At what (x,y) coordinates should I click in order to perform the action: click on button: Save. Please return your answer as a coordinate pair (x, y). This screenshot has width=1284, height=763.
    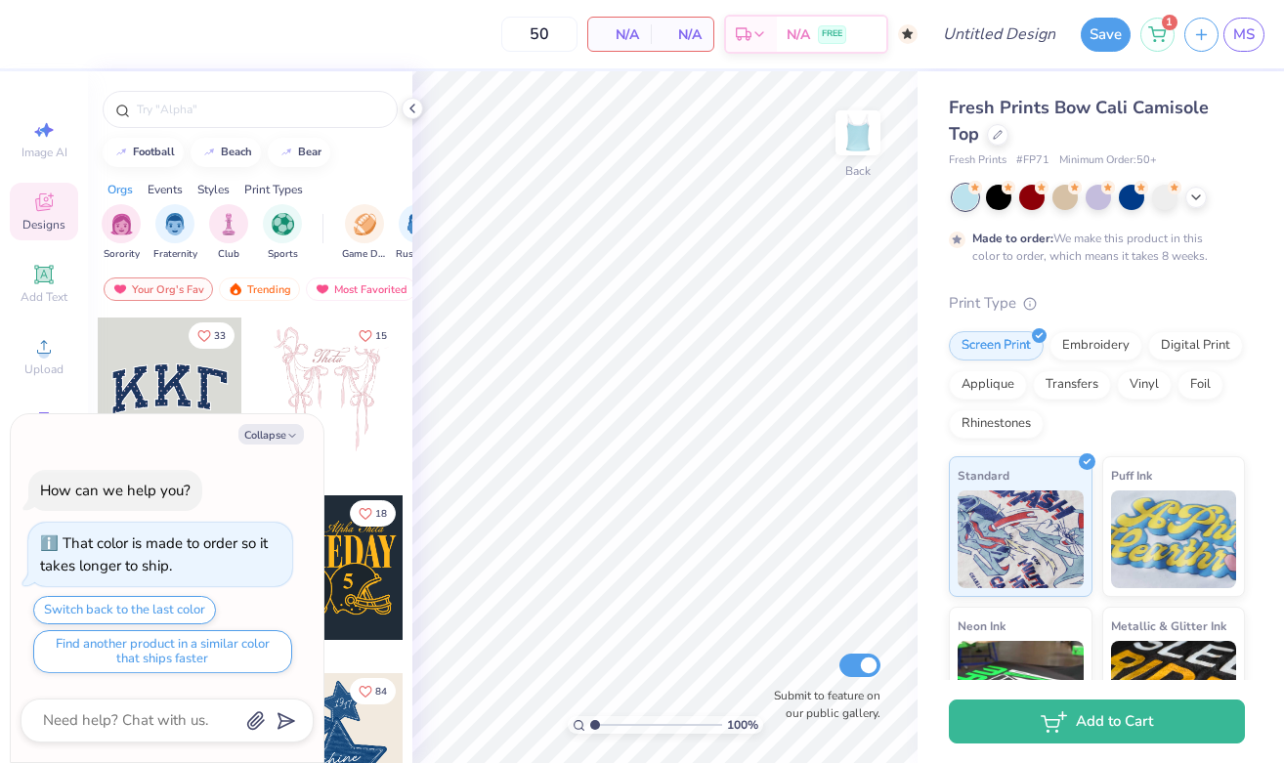
    Looking at the image, I should click on (1106, 34).